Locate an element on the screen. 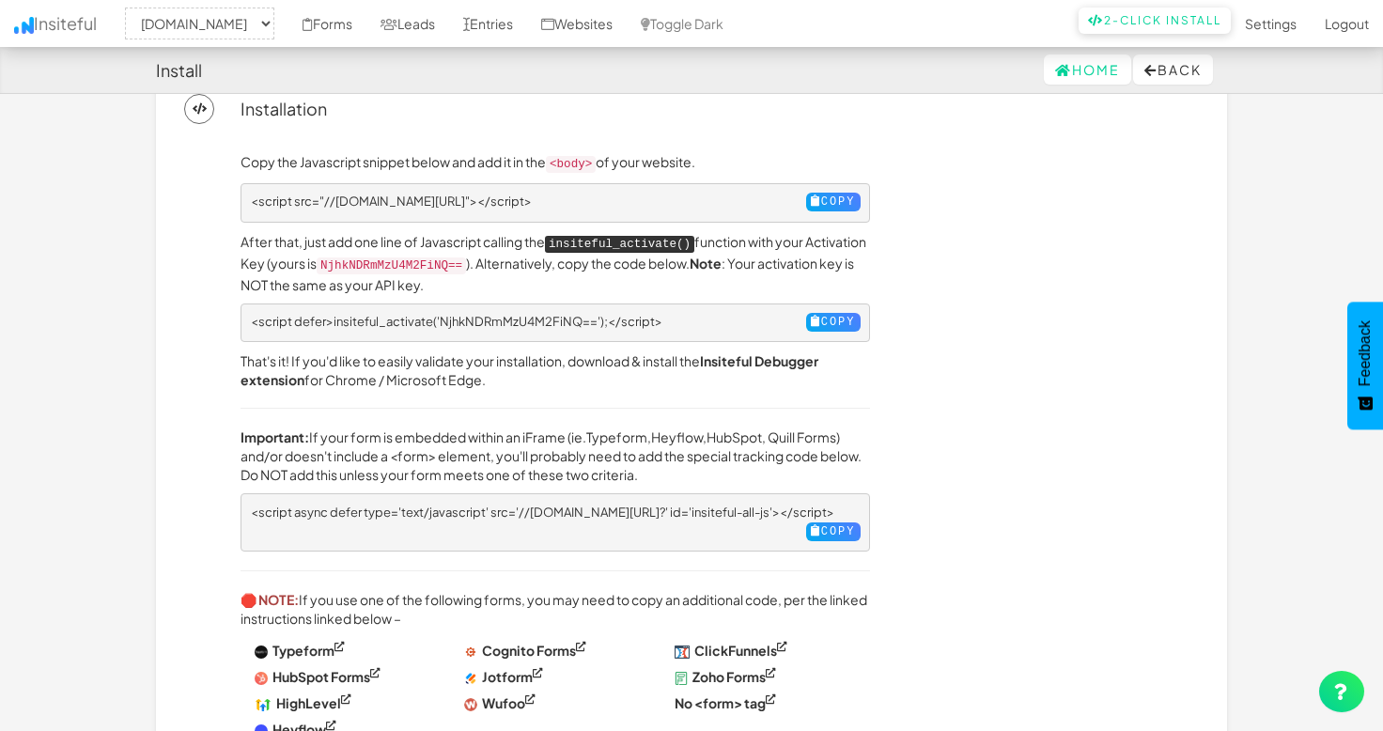  a: Cognito Forms is located at coordinates (525, 650).